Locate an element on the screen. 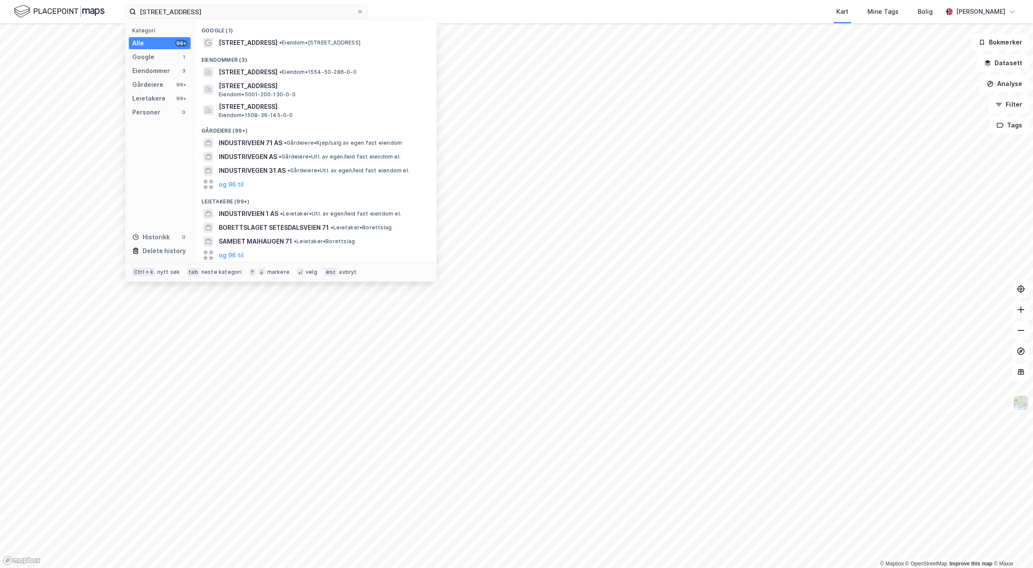 The image size is (1033, 568). span: INDUSTRIVEGEN AS is located at coordinates (248, 157).